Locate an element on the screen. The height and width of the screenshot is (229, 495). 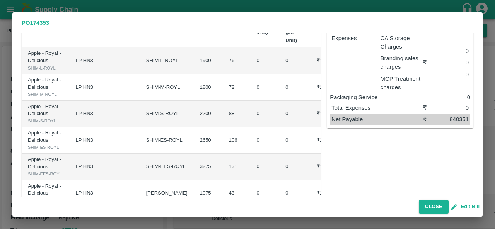
p: Expenses is located at coordinates (353, 38).